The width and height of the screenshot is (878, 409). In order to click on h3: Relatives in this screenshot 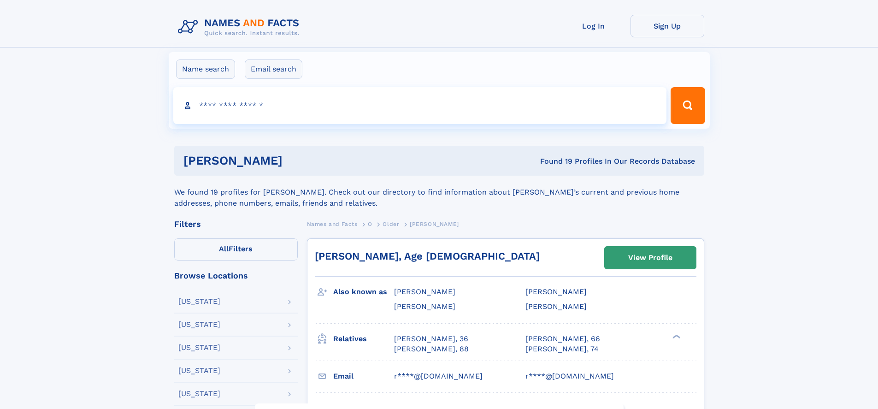, I will do `click(364, 339)`.